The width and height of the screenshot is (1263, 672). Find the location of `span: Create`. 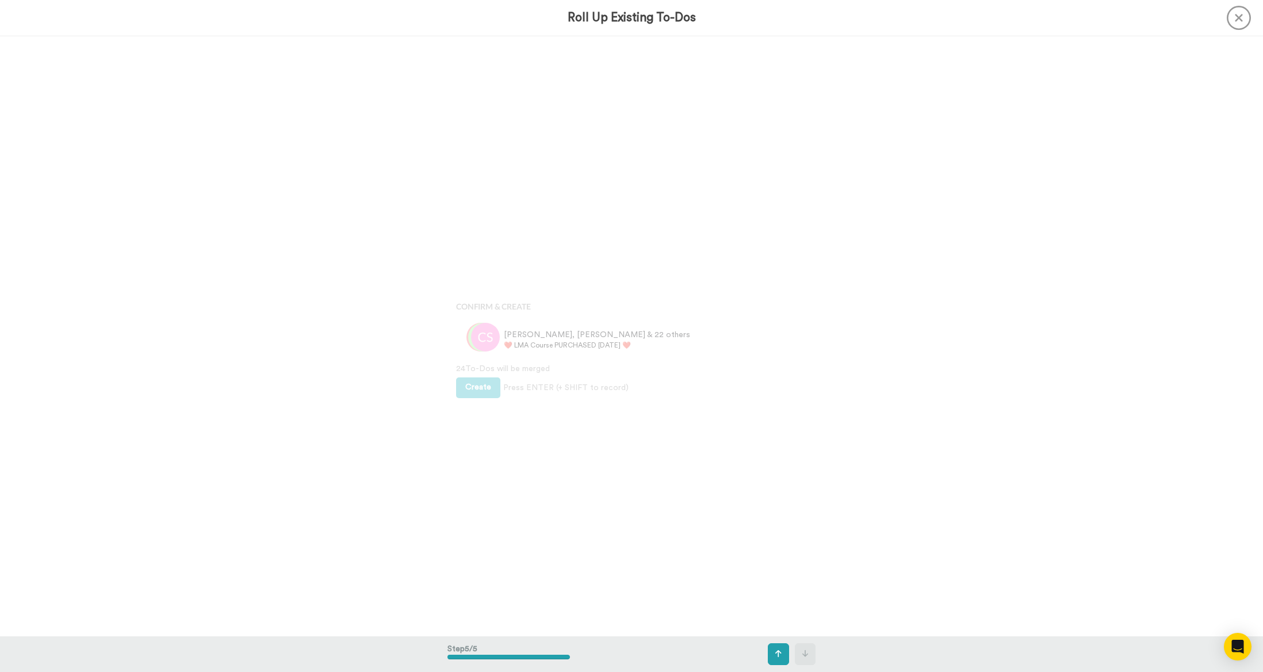

span: Create is located at coordinates (478, 387).